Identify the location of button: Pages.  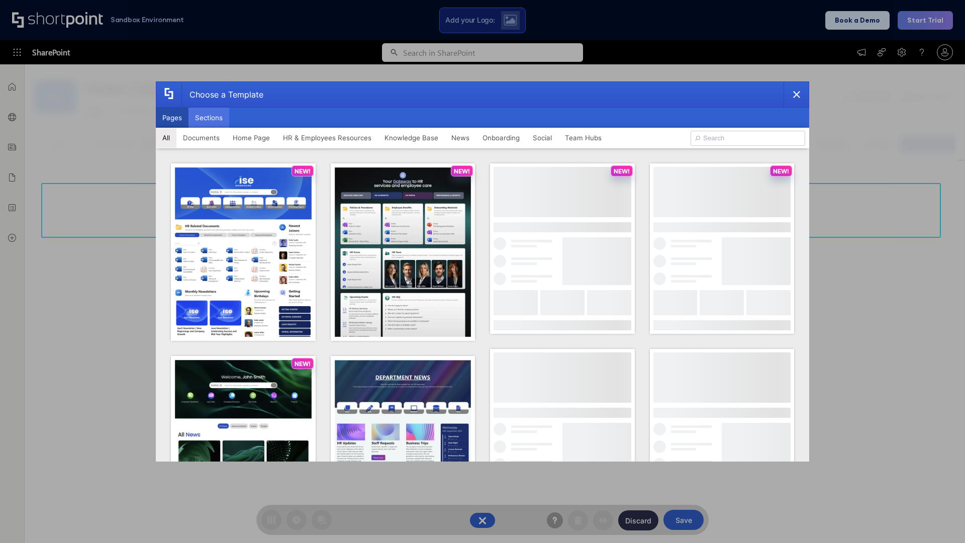
(172, 118).